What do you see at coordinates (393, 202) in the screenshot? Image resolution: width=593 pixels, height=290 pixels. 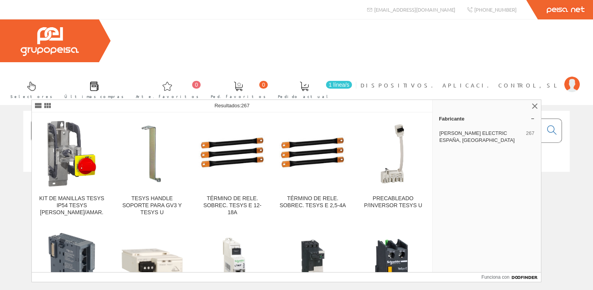 I see `div: PRECABLEADO P/INVERSOR TESYS U` at bounding box center [393, 202].